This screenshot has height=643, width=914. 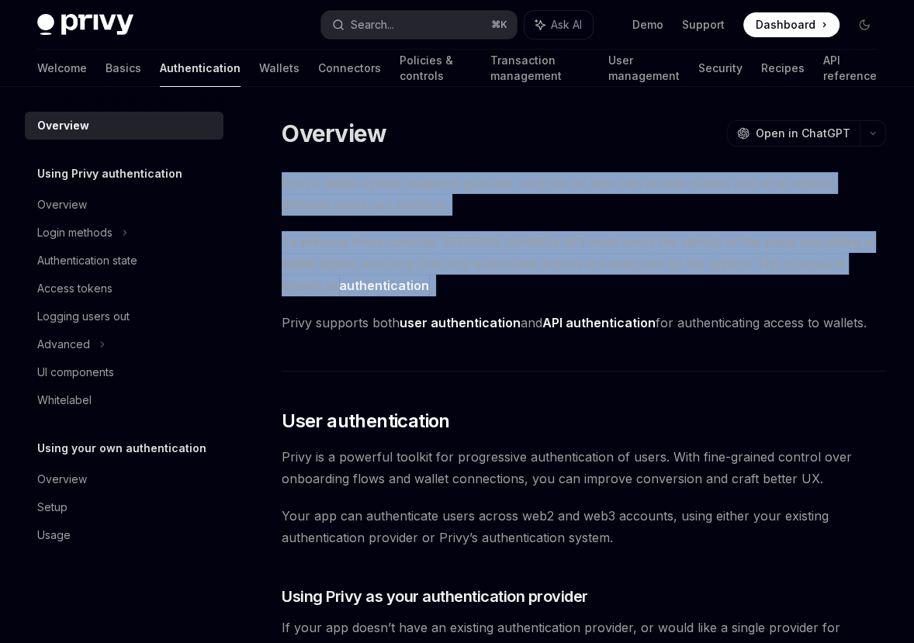 I want to click on h5: Using your own authentication, so click(x=122, y=448).